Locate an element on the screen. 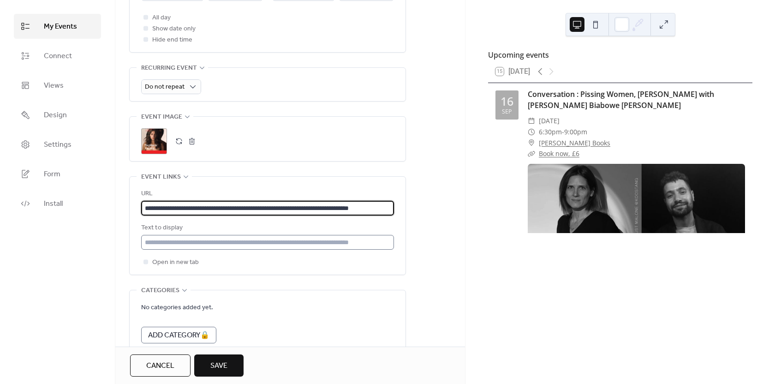 Image resolution: width=775 pixels, height=384 pixels. span: Do not repeat is located at coordinates (165, 87).